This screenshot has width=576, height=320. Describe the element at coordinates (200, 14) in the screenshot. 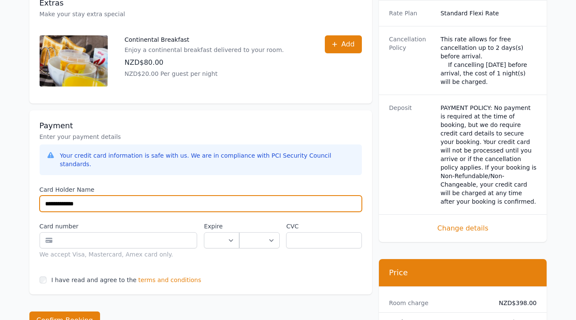

I see `p: Make your stay extra special` at that location.